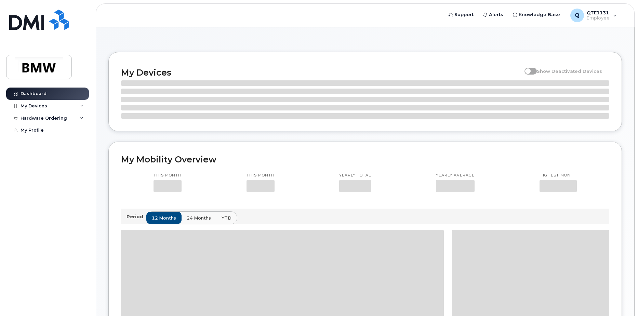 The height and width of the screenshot is (316, 638). Describe the element at coordinates (321, 72) in the screenshot. I see `h2: My Devices` at that location.